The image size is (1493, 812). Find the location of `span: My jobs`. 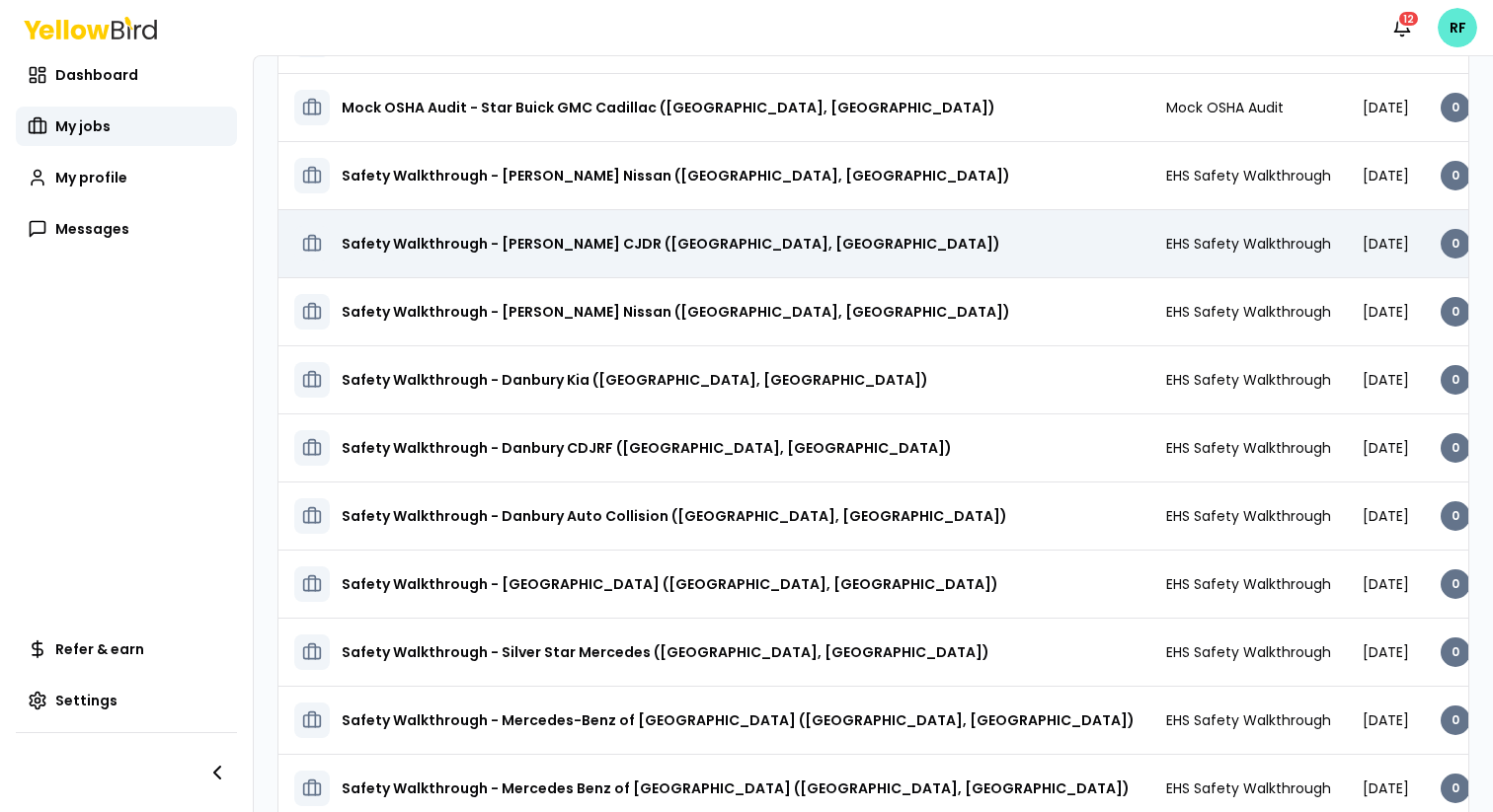

span: My jobs is located at coordinates (83, 127).